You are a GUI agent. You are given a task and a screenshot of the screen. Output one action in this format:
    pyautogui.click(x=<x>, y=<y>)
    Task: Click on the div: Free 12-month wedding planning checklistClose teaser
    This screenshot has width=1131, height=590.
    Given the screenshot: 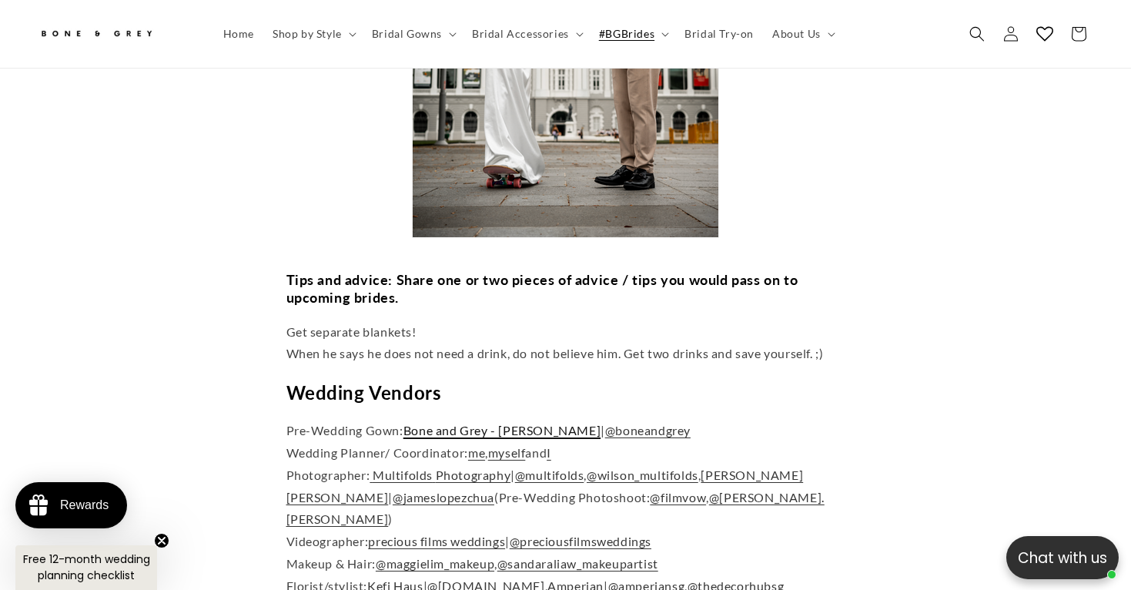 What is the action you would take?
    pyautogui.click(x=86, y=568)
    